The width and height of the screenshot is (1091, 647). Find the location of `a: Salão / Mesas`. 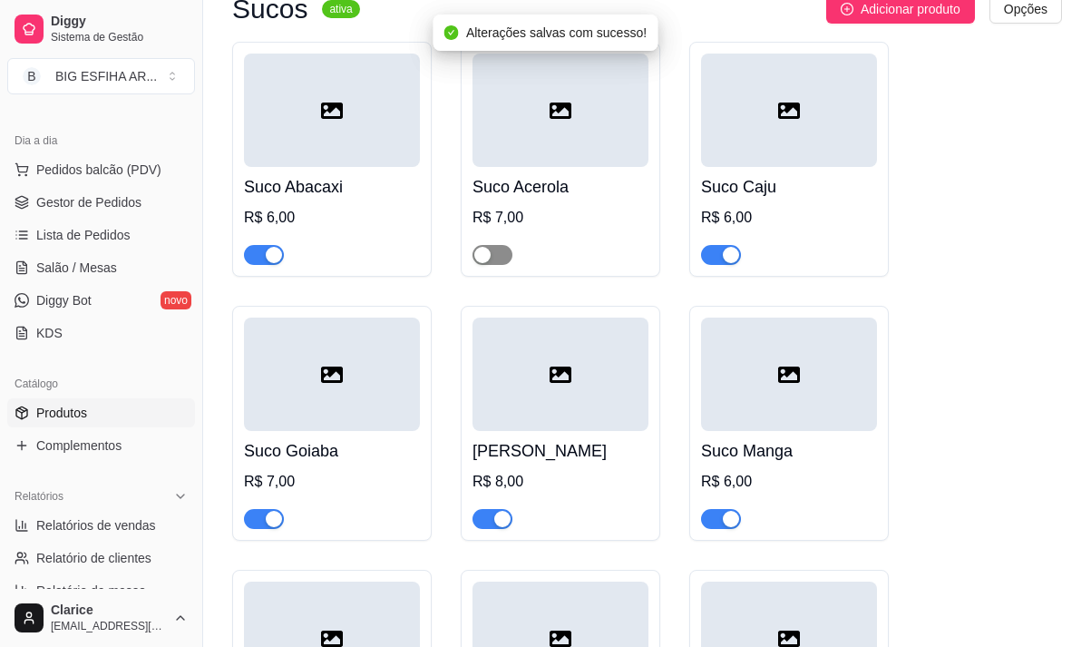

a: Salão / Mesas is located at coordinates (101, 268).